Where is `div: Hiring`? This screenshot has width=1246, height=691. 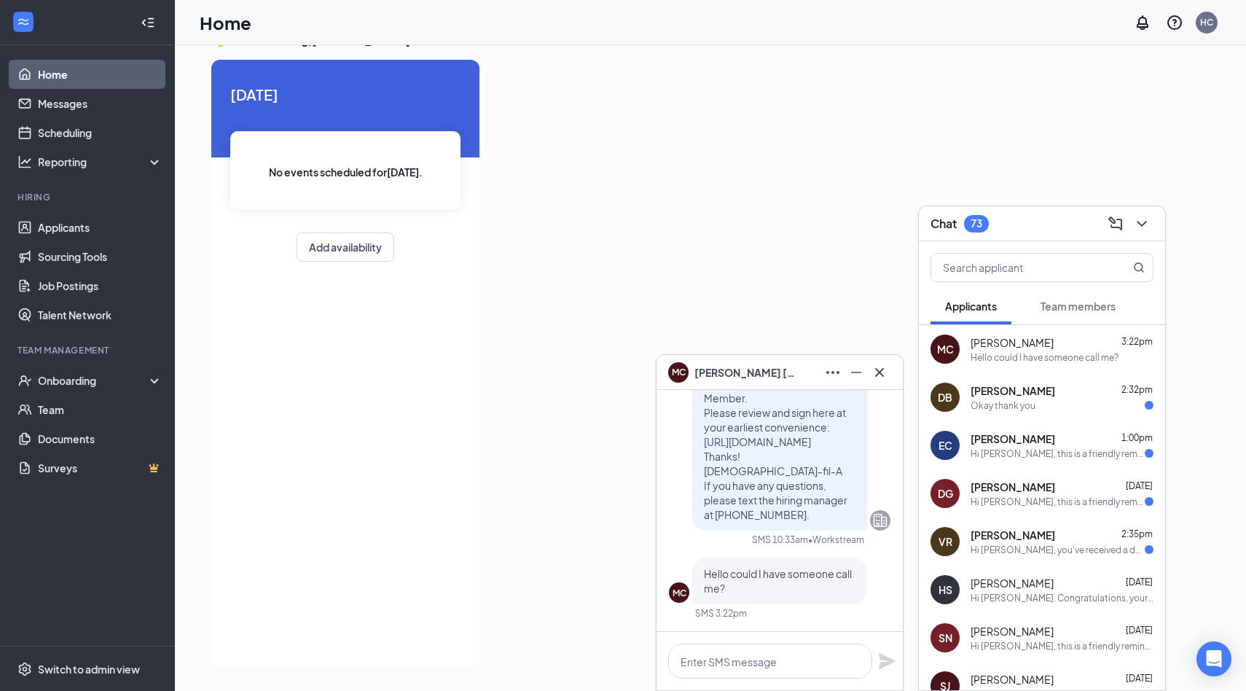 div: Hiring is located at coordinates (88, 197).